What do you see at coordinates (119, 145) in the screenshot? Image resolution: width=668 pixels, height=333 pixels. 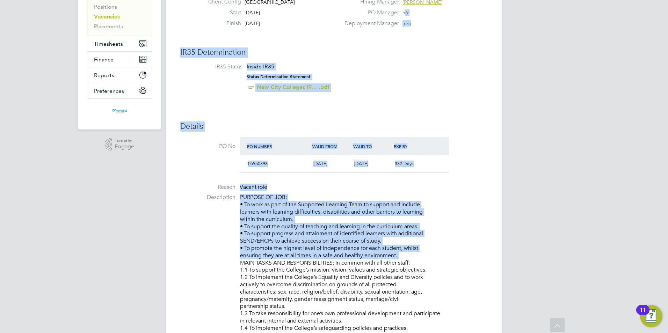 I see `a: Powered byEngage` at bounding box center [119, 145].